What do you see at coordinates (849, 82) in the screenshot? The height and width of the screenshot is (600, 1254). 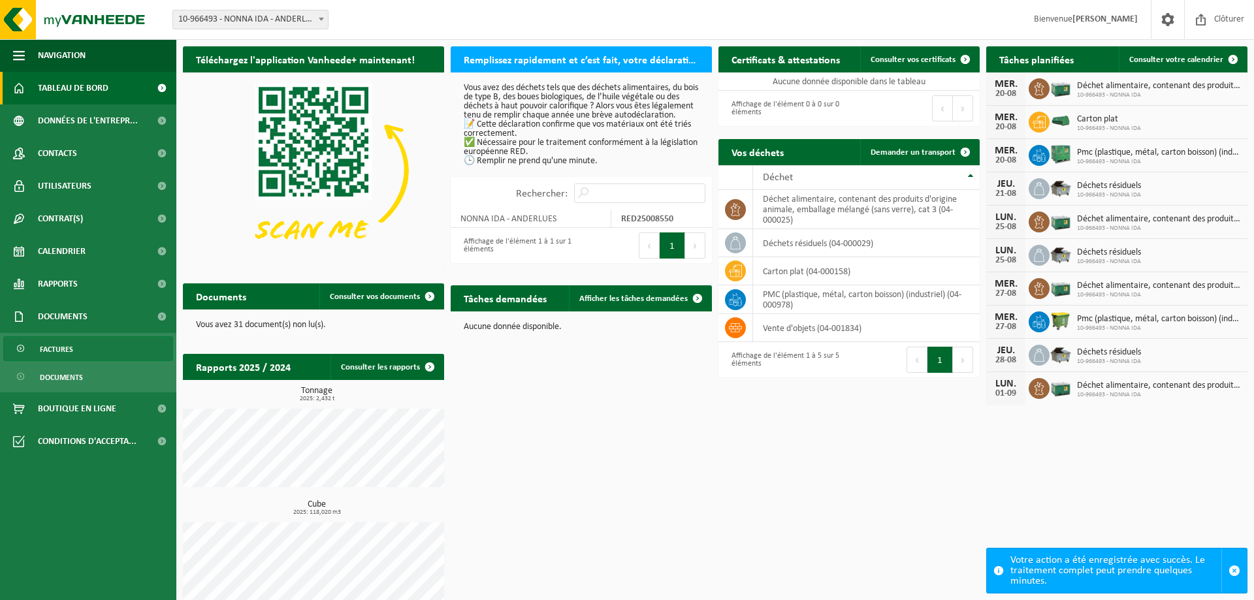 I see `td: Aucune donnée disponible dans le tableau` at bounding box center [849, 82].